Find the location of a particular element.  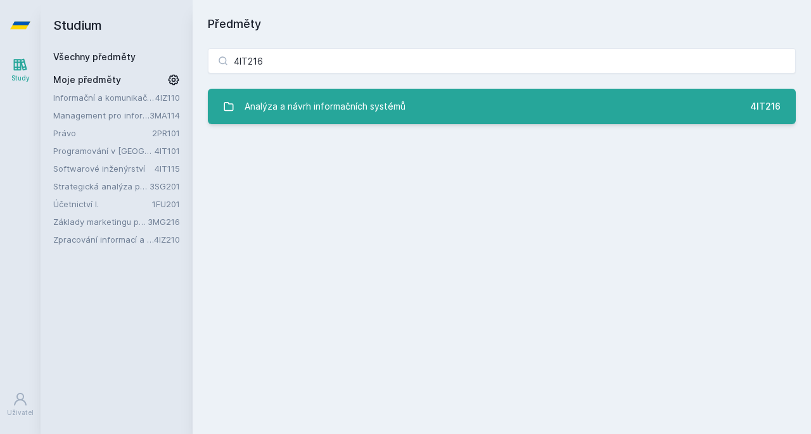

a: 1FU201 is located at coordinates (166, 204).